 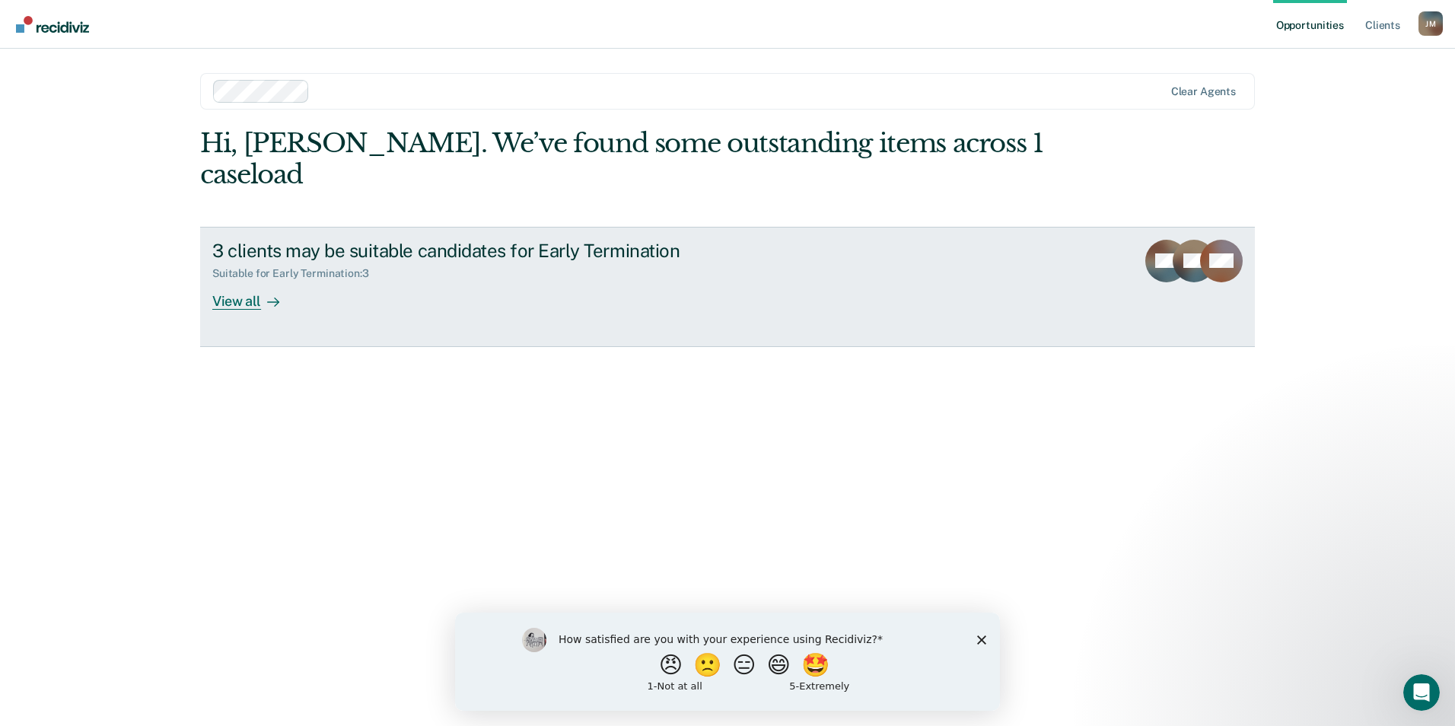 I want to click on img: Recidiviz, so click(x=53, y=24).